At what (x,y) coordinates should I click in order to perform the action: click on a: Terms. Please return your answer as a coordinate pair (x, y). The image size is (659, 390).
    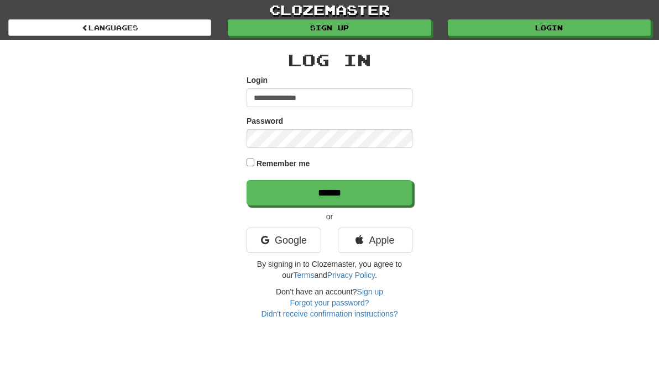
    Looking at the image, I should click on (304, 275).